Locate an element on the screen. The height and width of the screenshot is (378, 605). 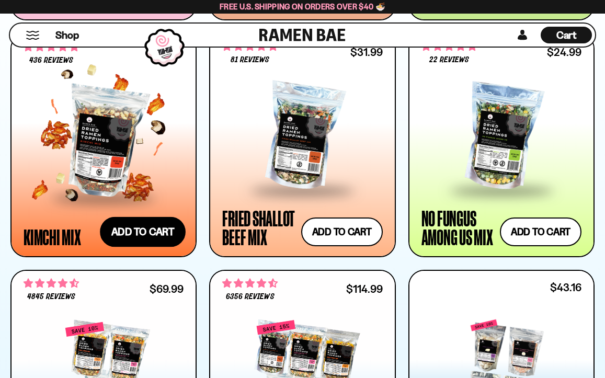
span: 4.71 stars is located at coordinates (51, 283).